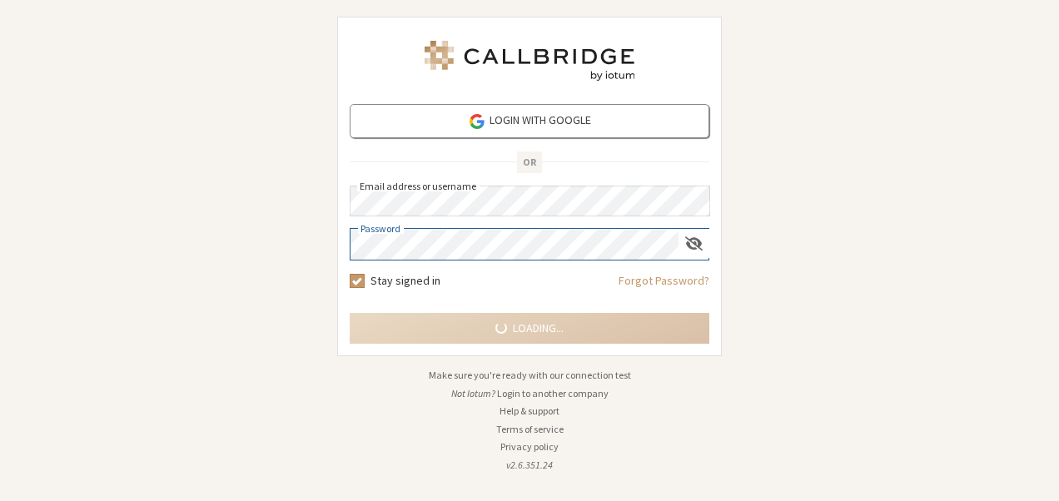 This screenshot has height=501, width=1059. What do you see at coordinates (530, 162) in the screenshot?
I see `span: OR` at bounding box center [530, 162].